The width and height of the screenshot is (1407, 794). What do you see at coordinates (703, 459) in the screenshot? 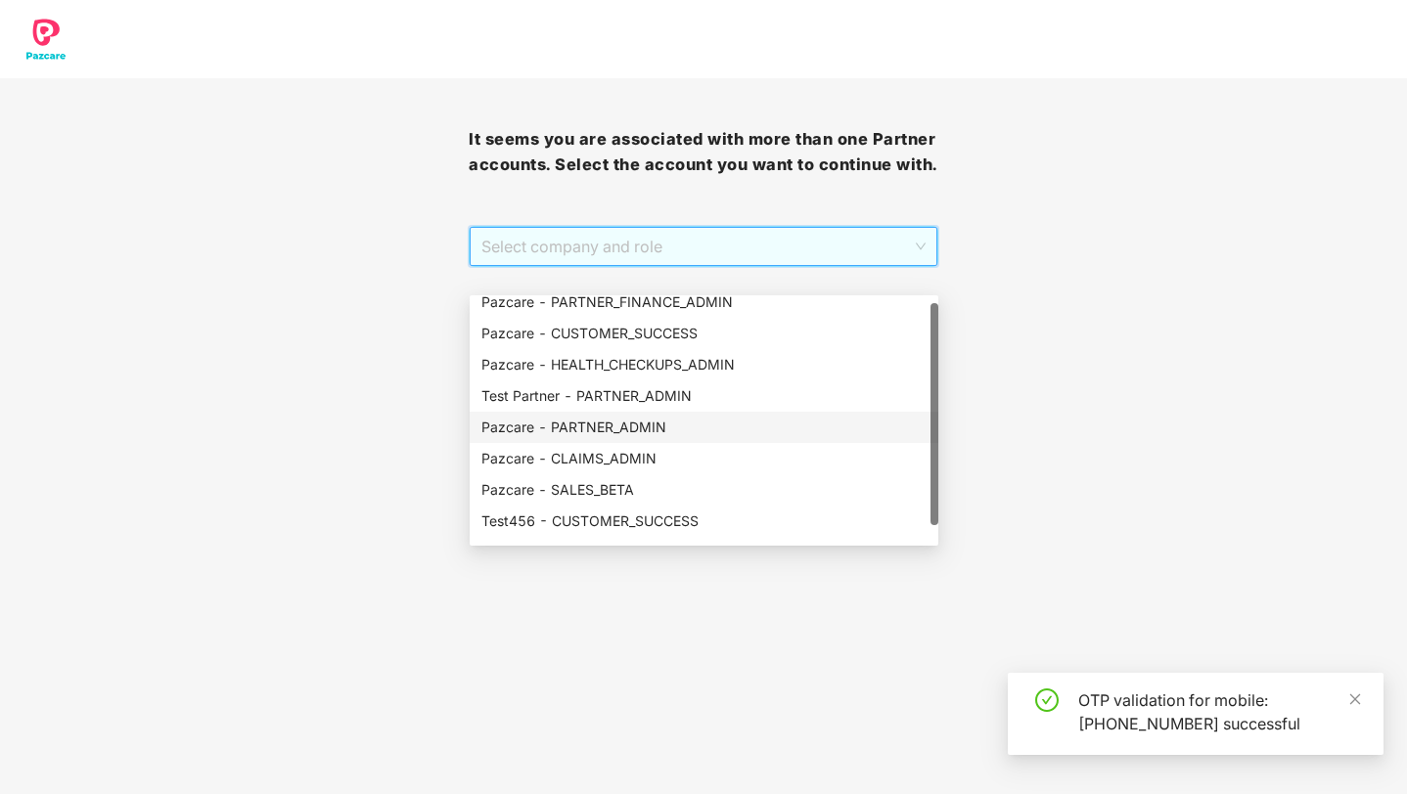
I see `div: Pazcare - CLAIMS_ADMIN` at bounding box center [703, 459].